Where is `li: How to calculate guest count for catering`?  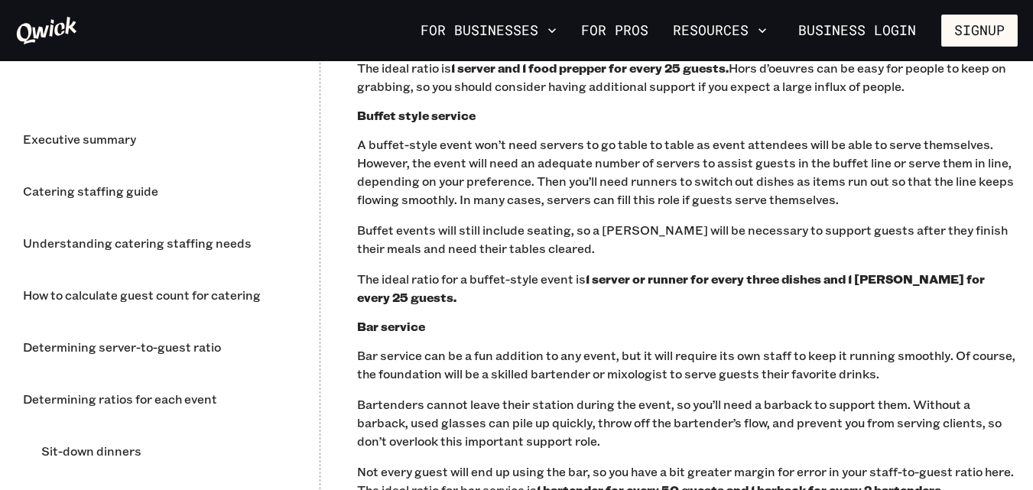
li: How to calculate guest count for catering is located at coordinates (149, 295).